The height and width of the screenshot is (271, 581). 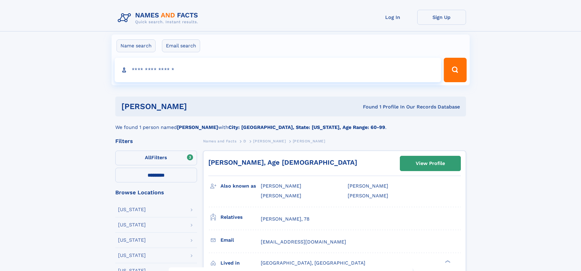 I want to click on input: search input, so click(x=278, y=70).